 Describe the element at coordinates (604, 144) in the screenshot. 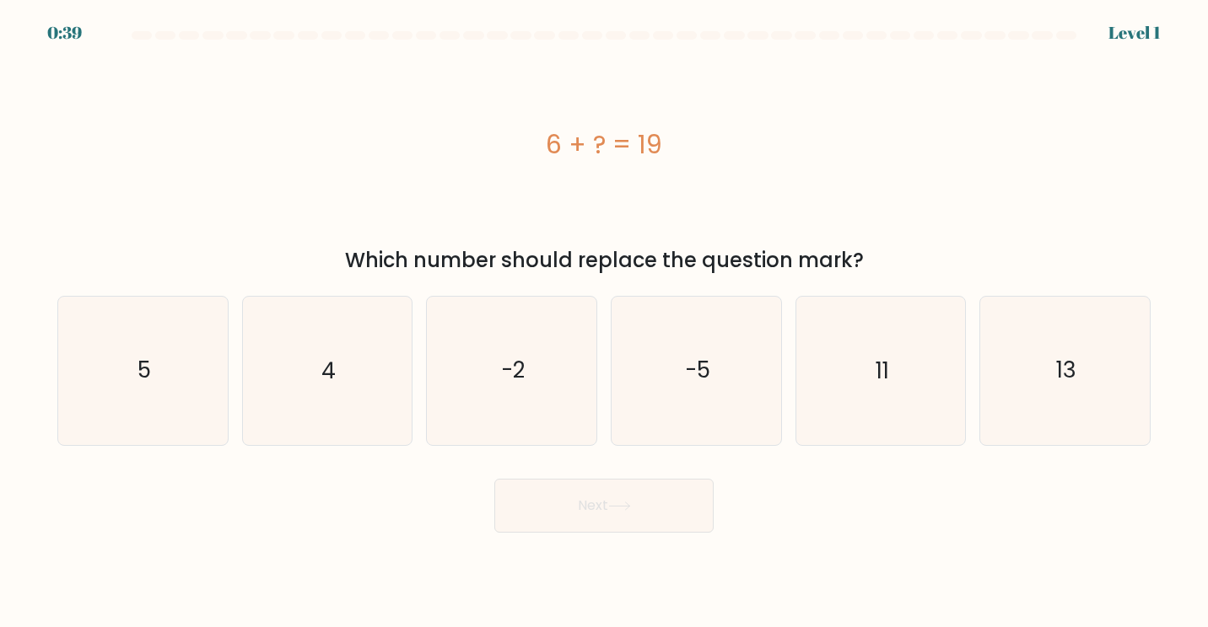

I see `div: 6 + ? = 19` at that location.